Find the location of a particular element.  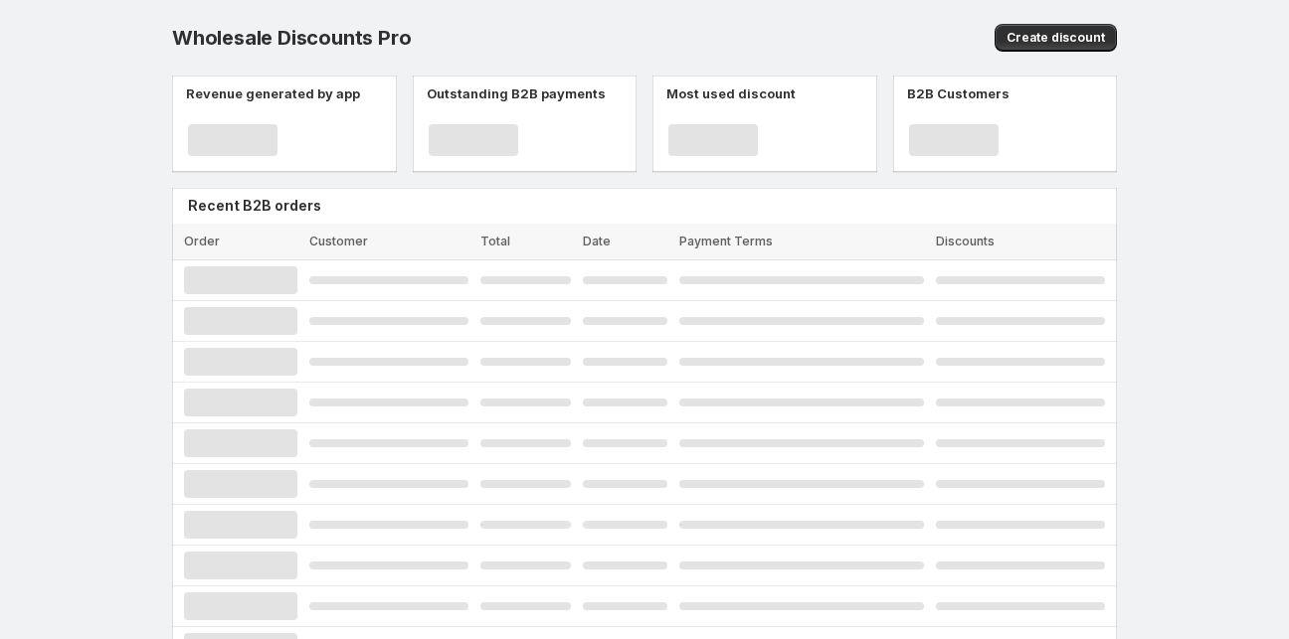

span: Customer is located at coordinates (338, 241).